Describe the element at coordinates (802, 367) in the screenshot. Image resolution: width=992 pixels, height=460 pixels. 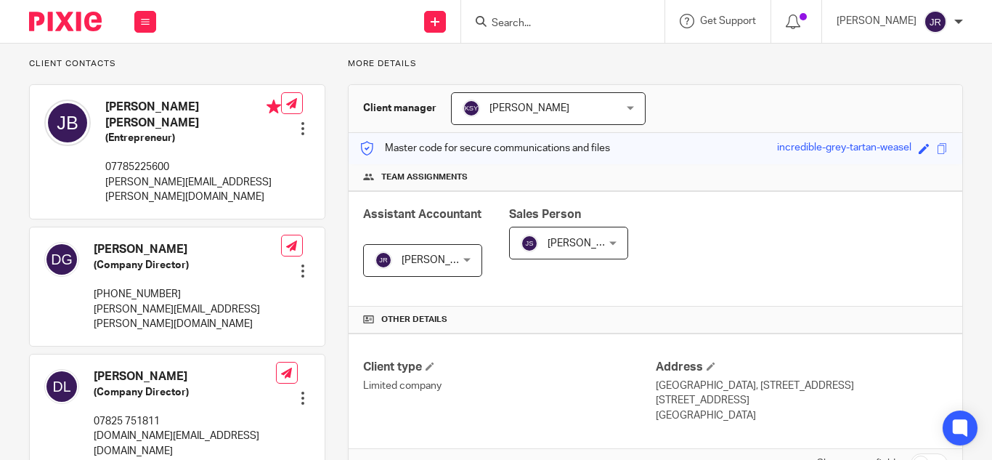
I see `h4: Address` at that location.